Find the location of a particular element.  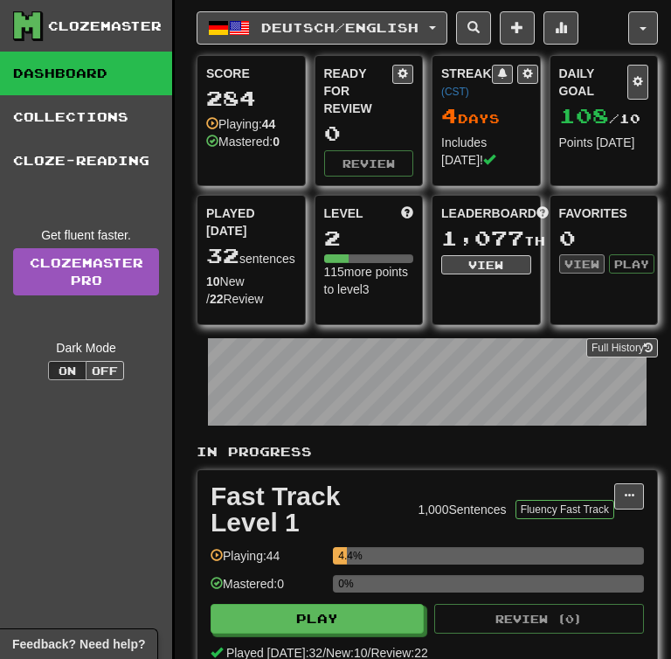

span: Deutsch / English is located at coordinates (340, 27).